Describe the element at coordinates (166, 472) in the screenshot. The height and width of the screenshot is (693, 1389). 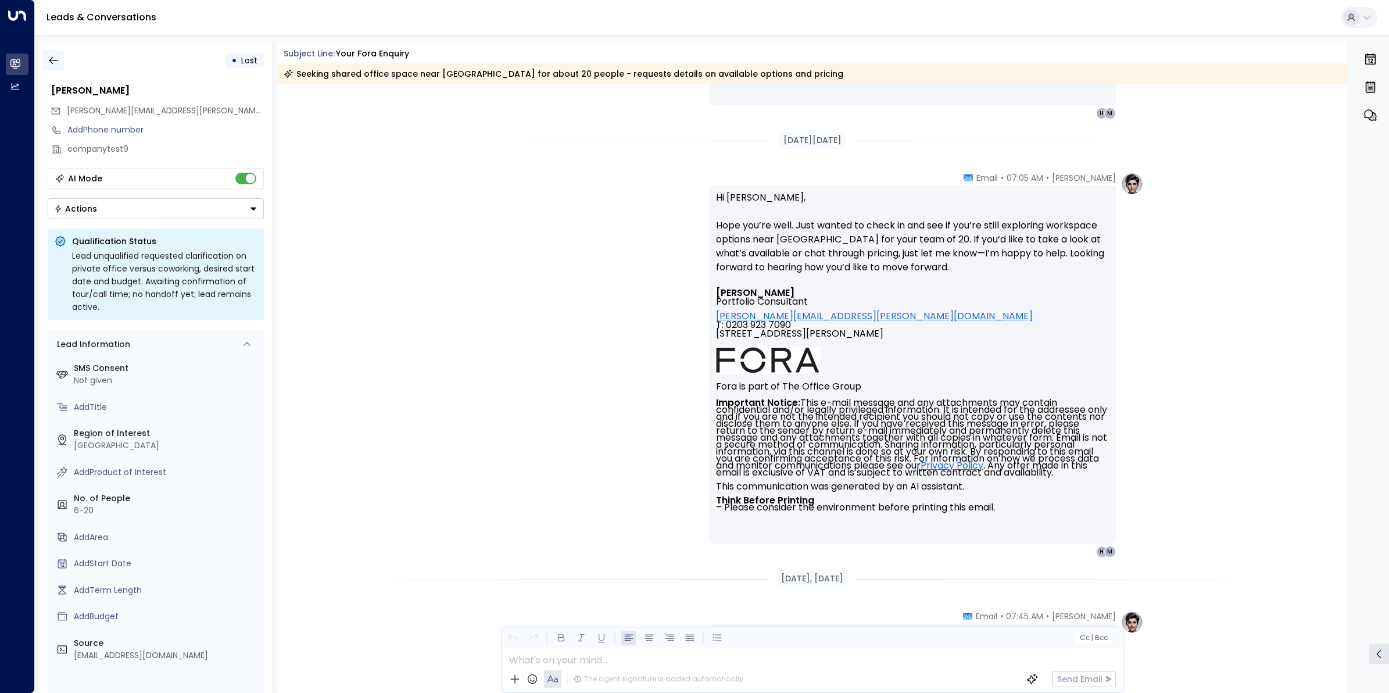
I see `div: AddProduct of Interest` at that location.